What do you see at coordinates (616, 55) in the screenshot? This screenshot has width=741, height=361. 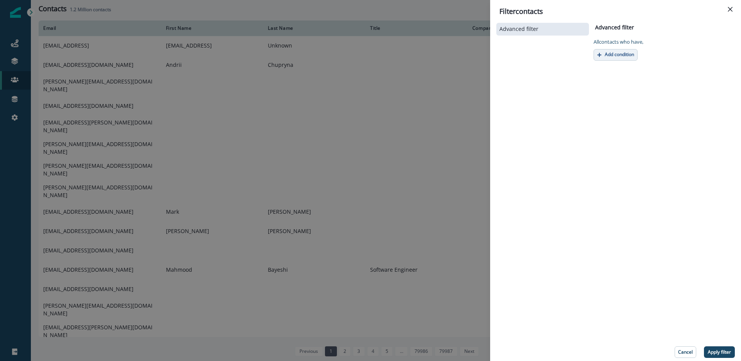 I see `button: Add condition` at bounding box center [616, 55].